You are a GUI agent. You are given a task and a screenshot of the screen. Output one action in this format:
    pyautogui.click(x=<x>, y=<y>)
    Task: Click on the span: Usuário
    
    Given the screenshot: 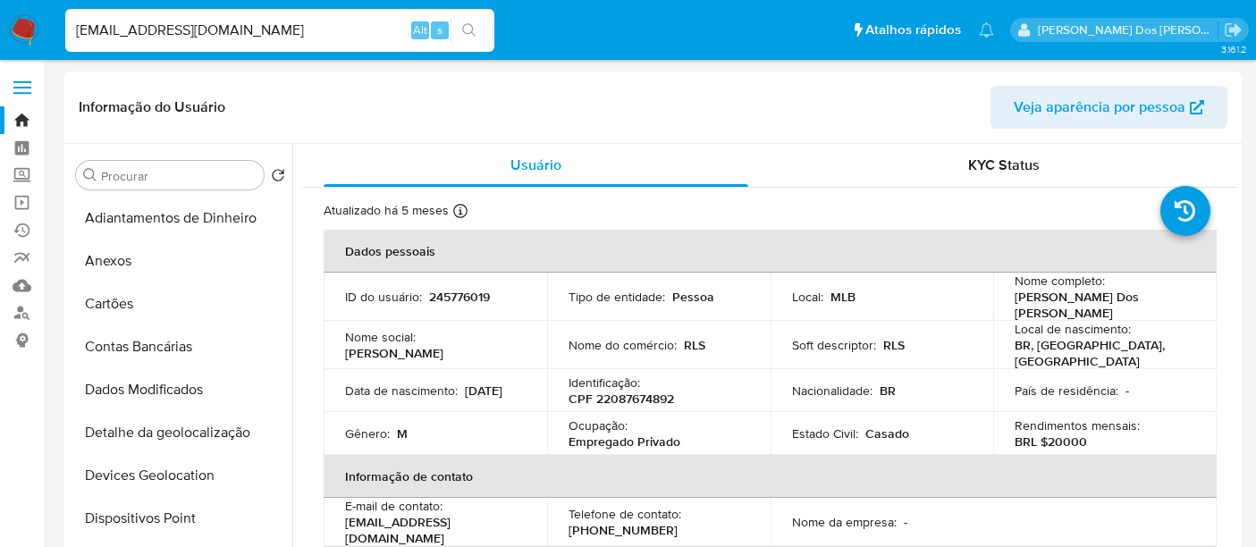 What is the action you would take?
    pyautogui.click(x=535, y=164)
    